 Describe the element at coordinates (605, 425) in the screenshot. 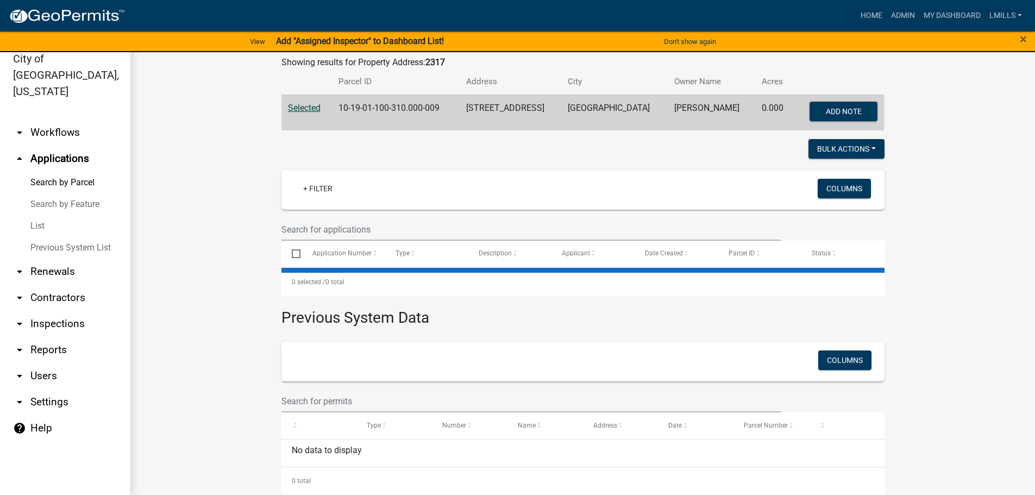

I see `span: Address` at that location.